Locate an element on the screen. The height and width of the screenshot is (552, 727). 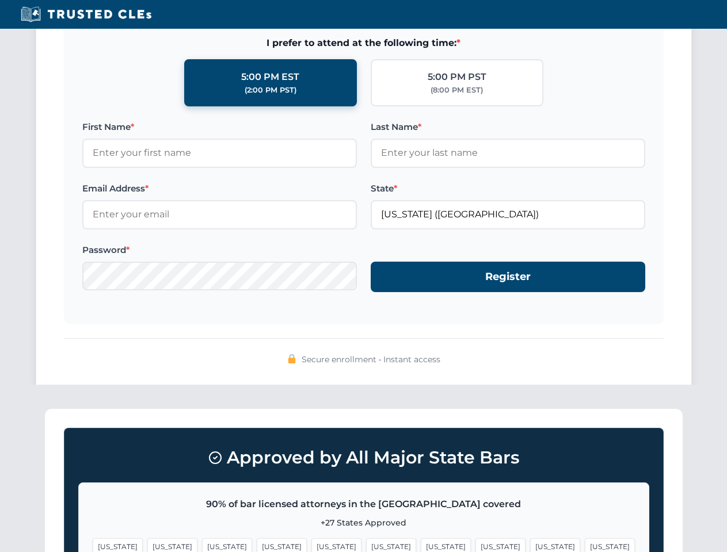
input: Enter your last name is located at coordinates (508, 153).